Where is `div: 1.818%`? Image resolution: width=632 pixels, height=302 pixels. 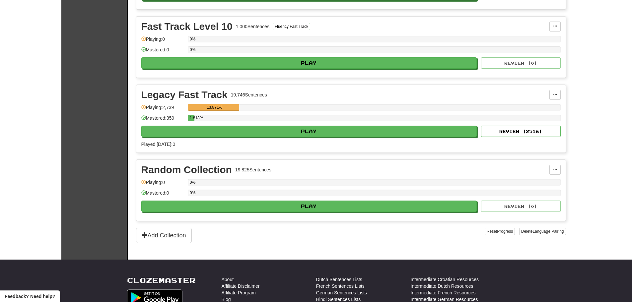
div: 1.818% is located at coordinates (192, 118).